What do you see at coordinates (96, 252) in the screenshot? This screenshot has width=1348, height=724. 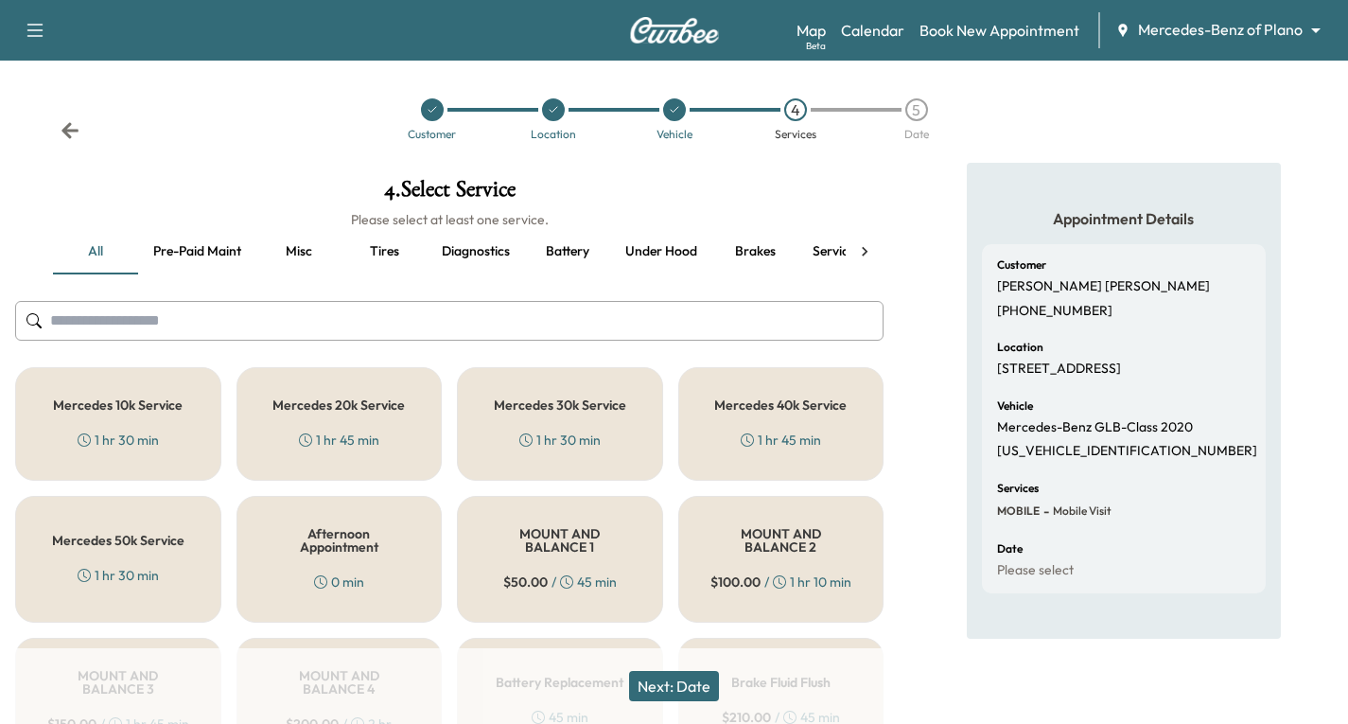 I see `button: all` at bounding box center [96, 252].